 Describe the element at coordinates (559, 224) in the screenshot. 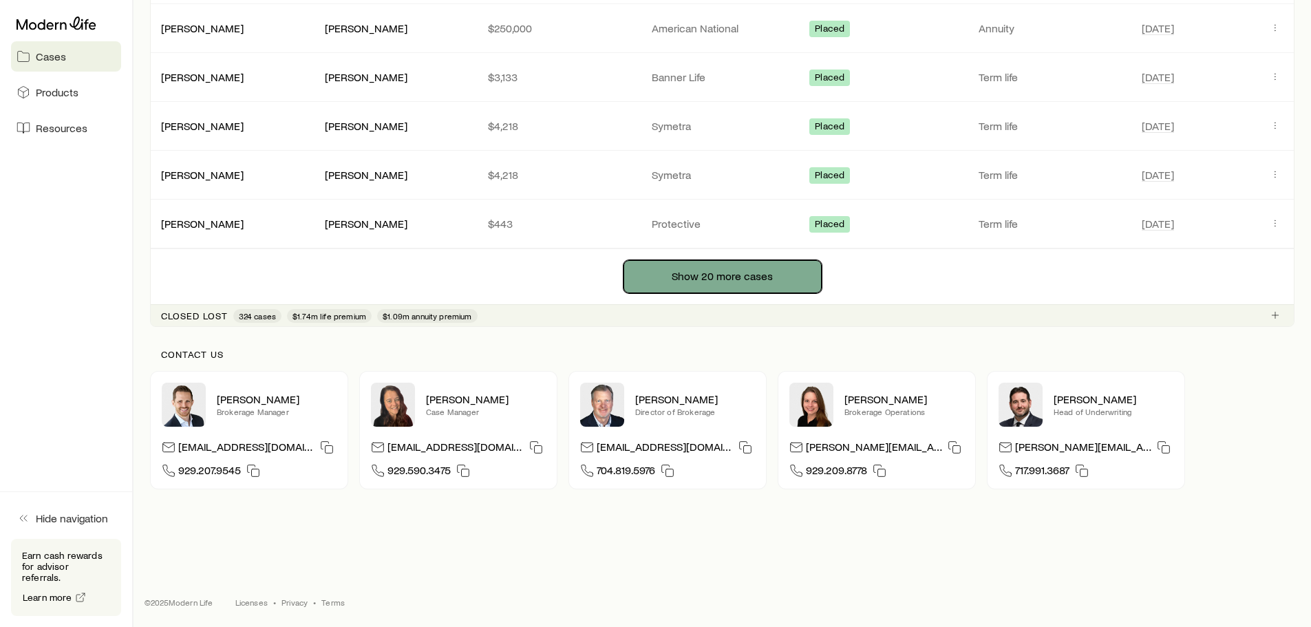

I see `p: $443` at that location.